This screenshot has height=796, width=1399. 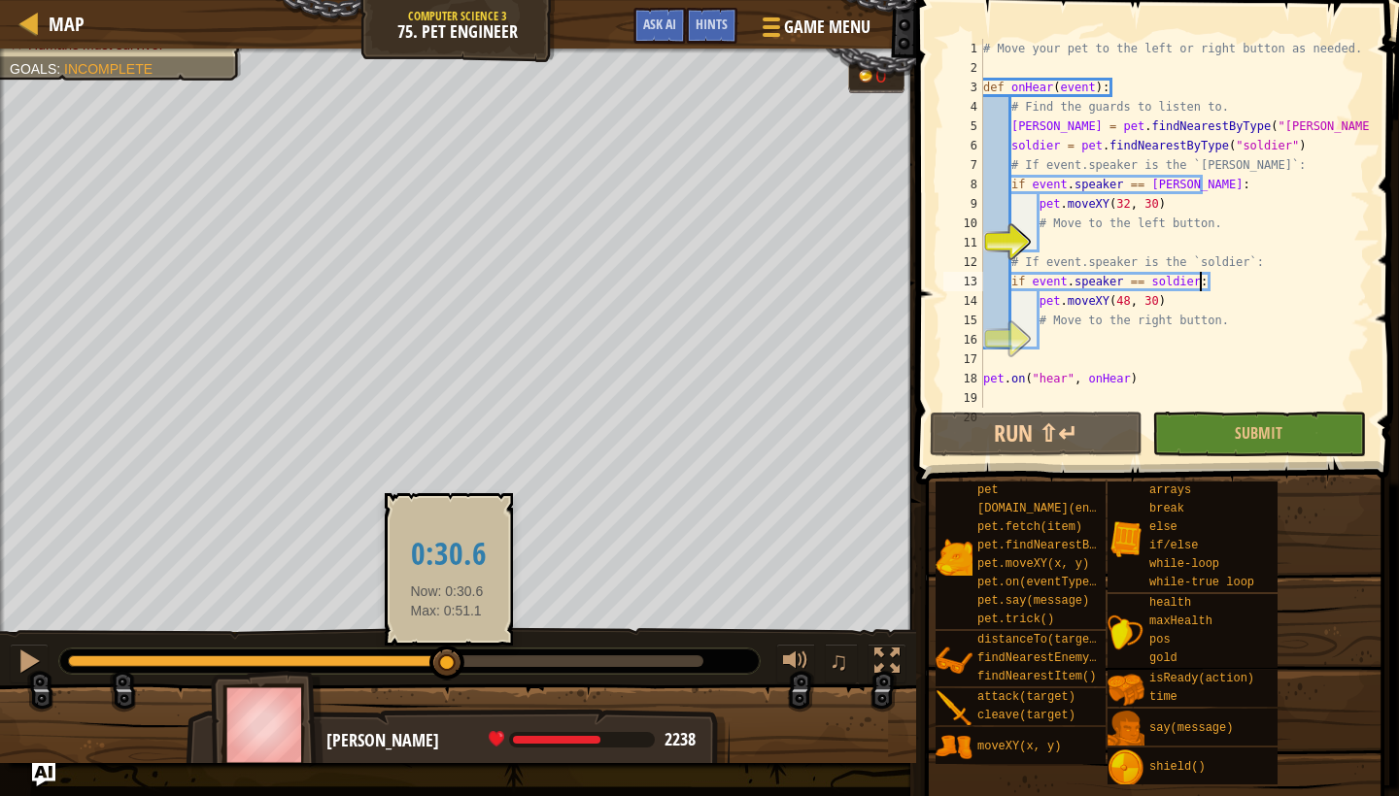 What do you see at coordinates (1071, 546) in the screenshot?
I see `span: pet.findNearestByType(type)` at bounding box center [1071, 546].